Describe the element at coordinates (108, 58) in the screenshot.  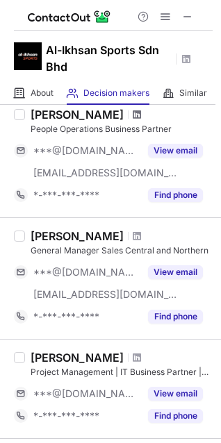
I see `h1: Al-Ikhsan Sports Sdn Bhd` at that location.